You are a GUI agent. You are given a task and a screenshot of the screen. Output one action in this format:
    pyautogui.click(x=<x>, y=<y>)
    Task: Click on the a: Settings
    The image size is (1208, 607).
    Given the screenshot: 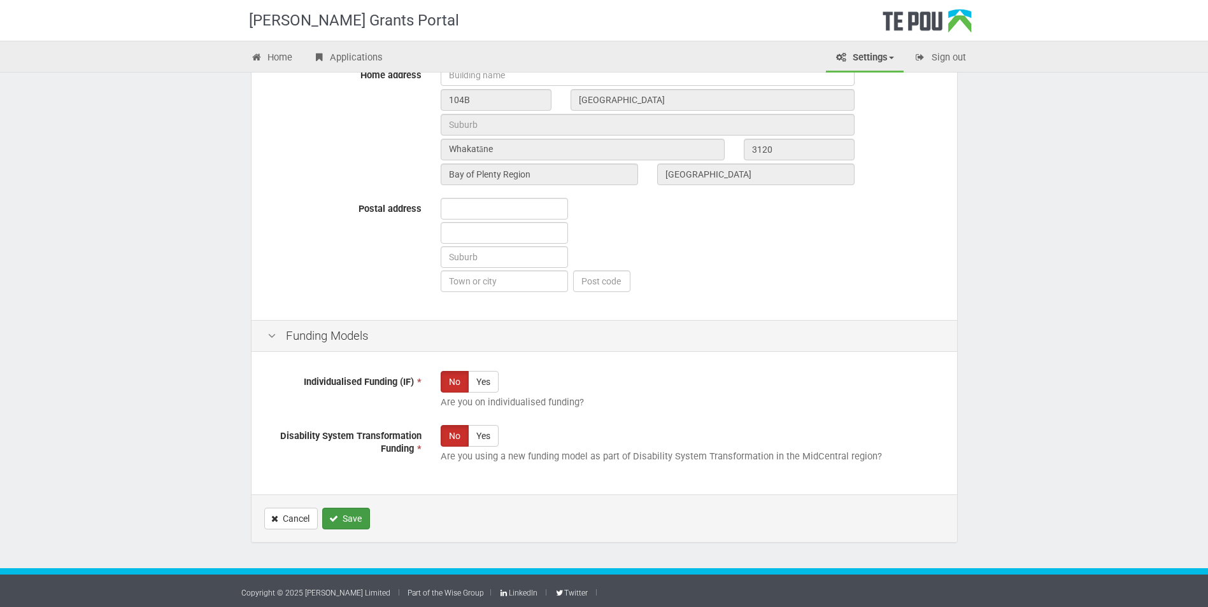 What is the action you would take?
    pyautogui.click(x=864, y=59)
    